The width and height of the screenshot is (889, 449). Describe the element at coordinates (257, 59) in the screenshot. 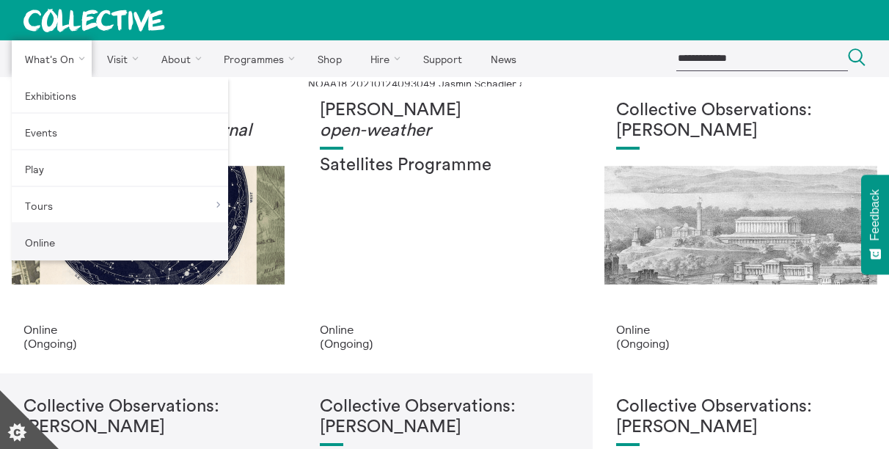

I see `a: Programmes` at that location.